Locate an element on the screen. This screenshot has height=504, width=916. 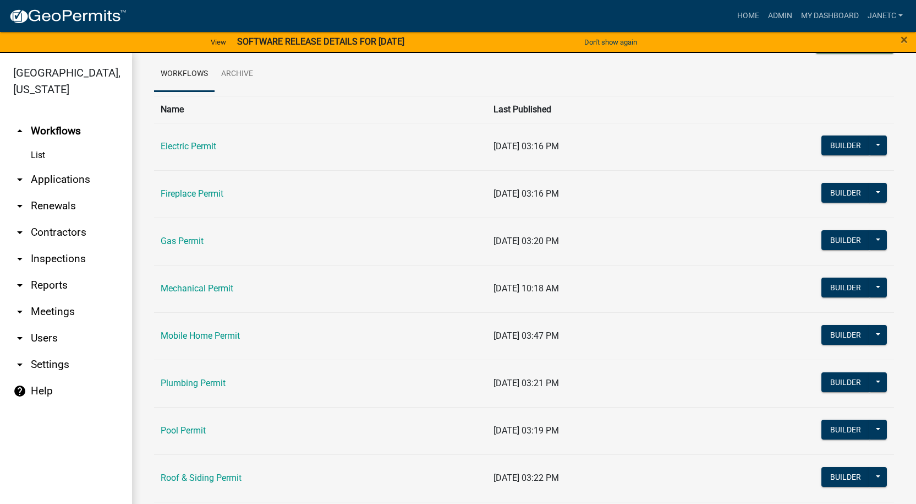
a: Plumbing Permit is located at coordinates (193, 383).